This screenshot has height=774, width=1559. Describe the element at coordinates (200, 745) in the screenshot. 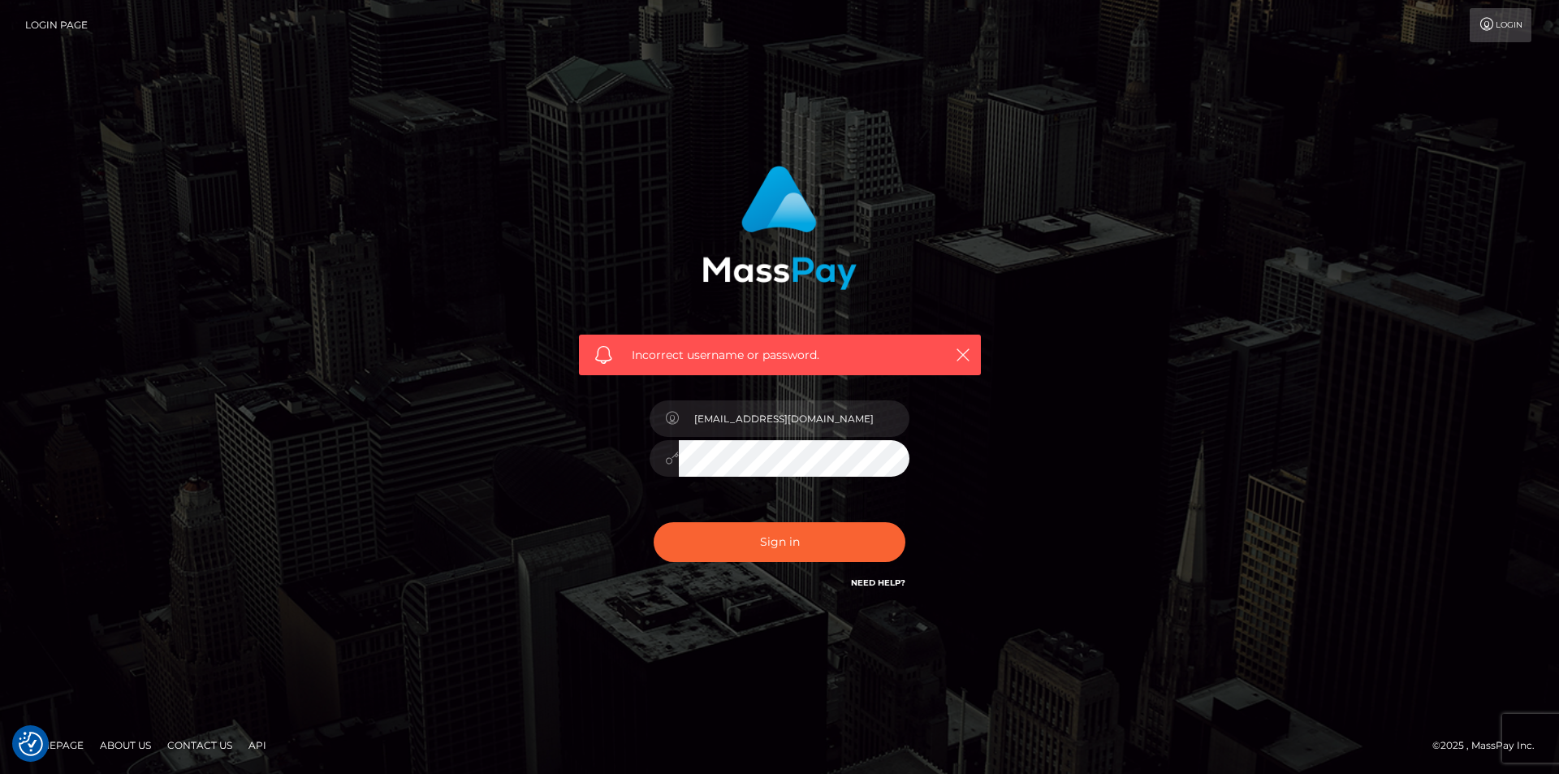

I see `a: Contact Us` at that location.